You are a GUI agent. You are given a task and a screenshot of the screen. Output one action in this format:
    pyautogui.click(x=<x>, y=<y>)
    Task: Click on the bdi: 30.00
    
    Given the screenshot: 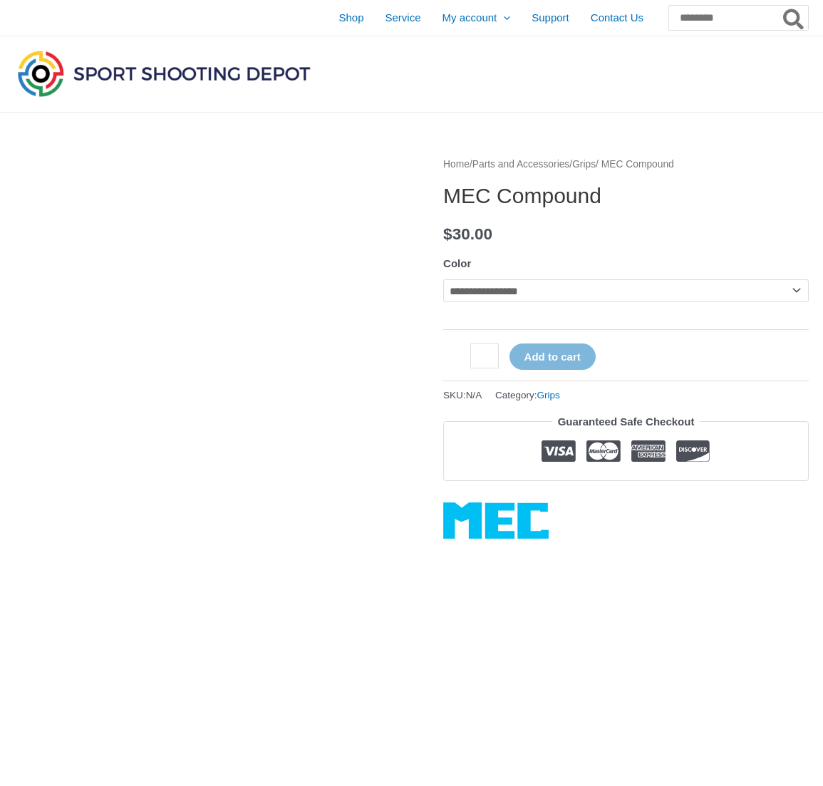 What is the action you would take?
    pyautogui.click(x=467, y=234)
    